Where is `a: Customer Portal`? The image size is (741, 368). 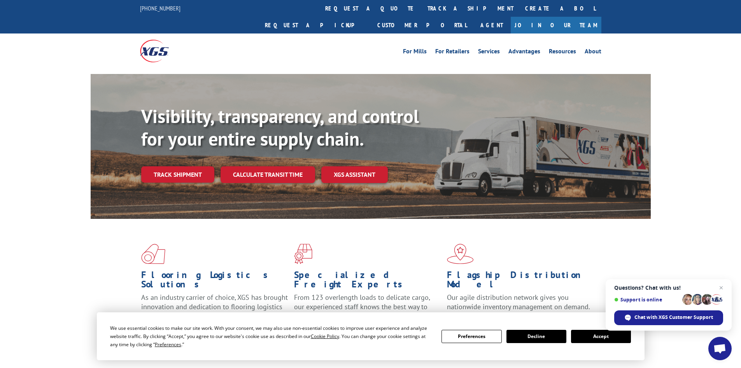
a: Customer Portal is located at coordinates (422, 25).